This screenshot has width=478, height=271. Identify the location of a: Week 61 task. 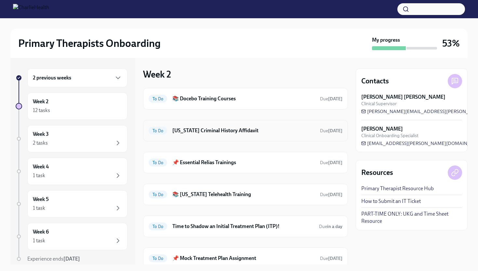
(72, 236).